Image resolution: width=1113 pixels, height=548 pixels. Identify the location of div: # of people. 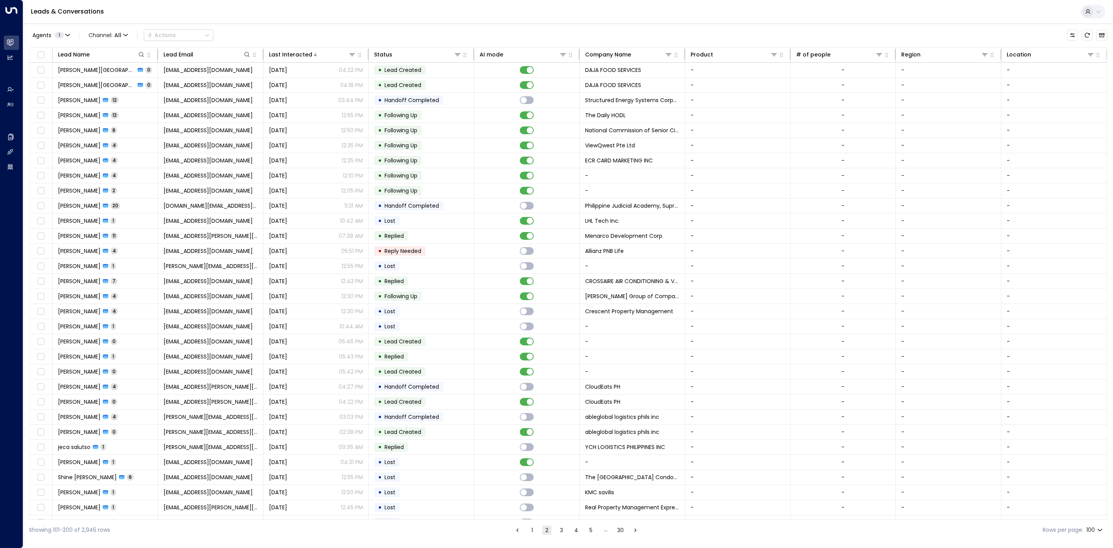
(813, 55).